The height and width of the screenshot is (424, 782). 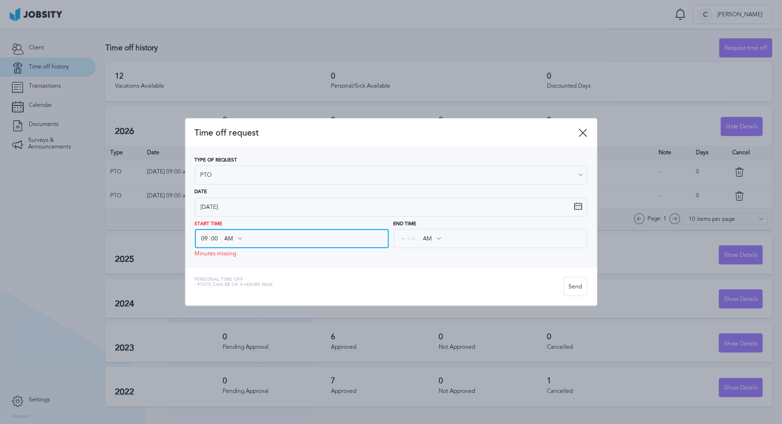 I want to click on span: Date, so click(x=201, y=192).